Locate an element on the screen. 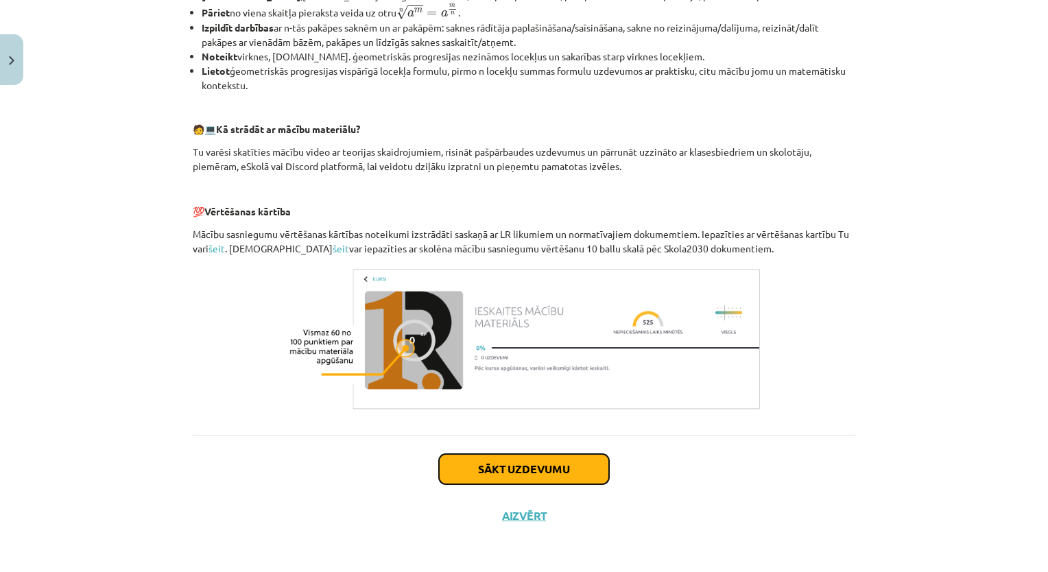 The width and height of the screenshot is (1048, 572). li: ģeometriskās progresijas vispārīgā locekļa formulu, pirmo n locekļu summas formulu uzdevumos ar p... is located at coordinates (528, 78).